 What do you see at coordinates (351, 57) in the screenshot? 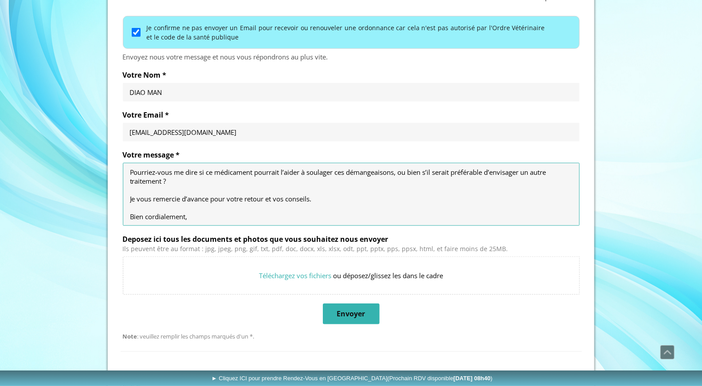
I see `div: Envoyez nous votre message et nous vous répondrons au plus vite.` at bounding box center [351, 57].